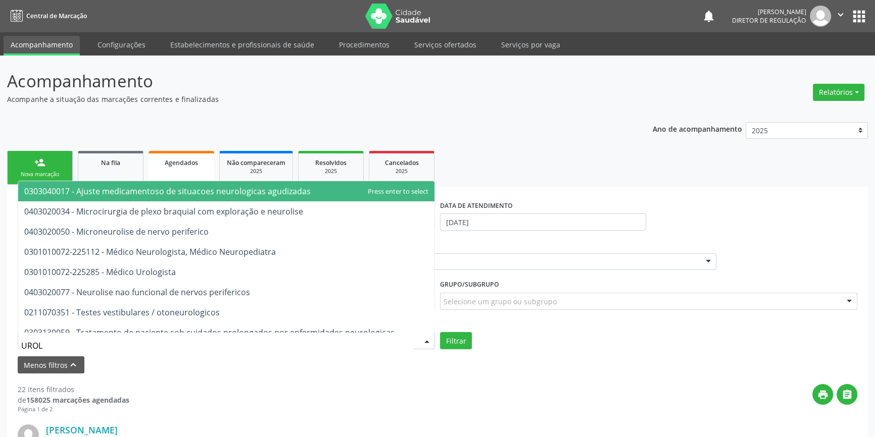  Describe the element at coordinates (164, 212) in the screenshot. I see `span: 0403020034 - Microcirurgia de plexo braquial com exploração e neurolise` at that location.